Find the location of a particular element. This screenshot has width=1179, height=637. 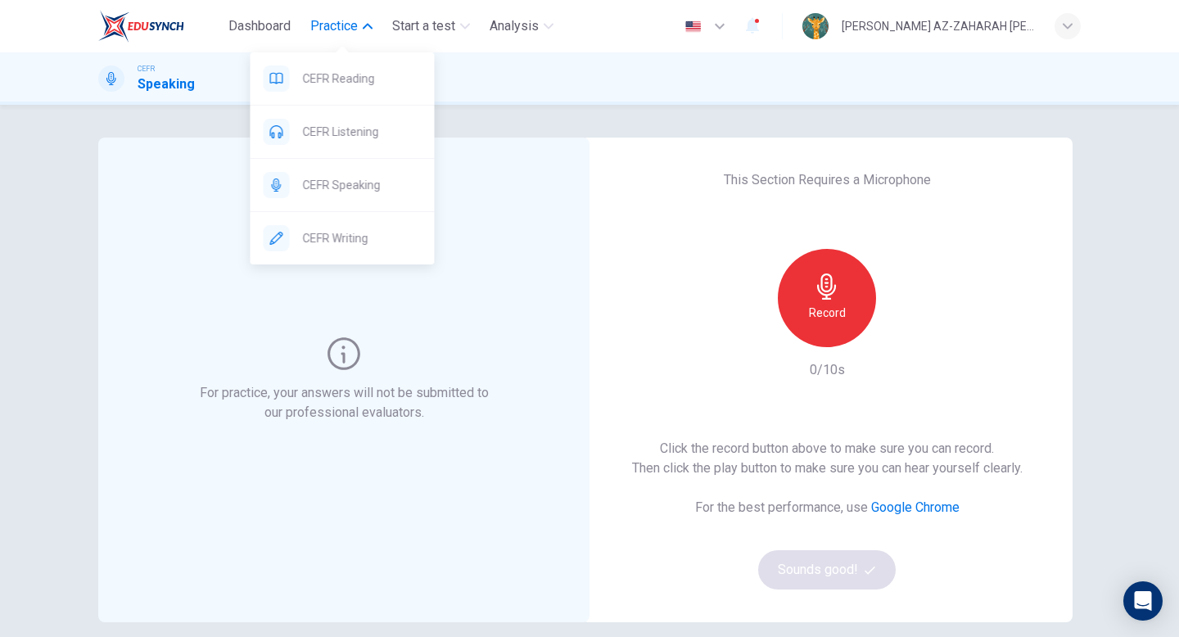

a: Google Chrome is located at coordinates (916, 507).